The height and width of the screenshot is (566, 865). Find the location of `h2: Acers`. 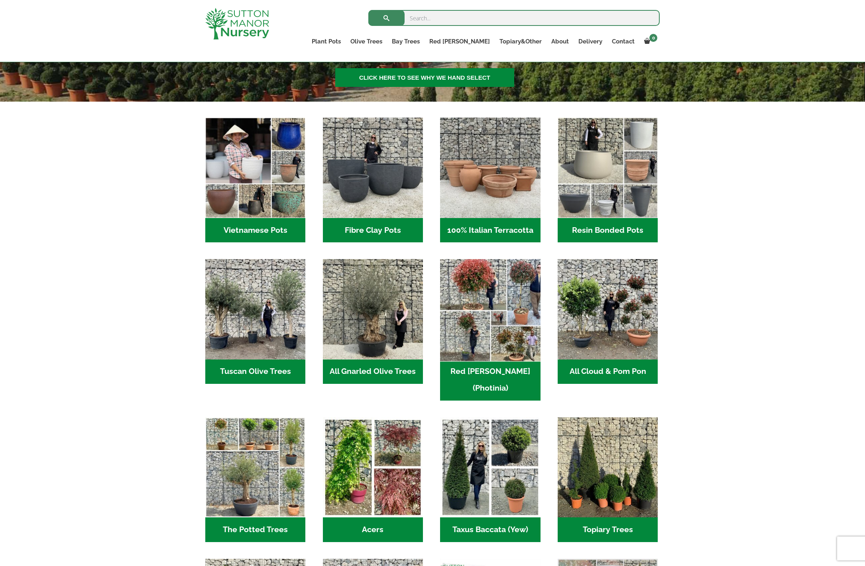

h2: Acers is located at coordinates (373, 529).